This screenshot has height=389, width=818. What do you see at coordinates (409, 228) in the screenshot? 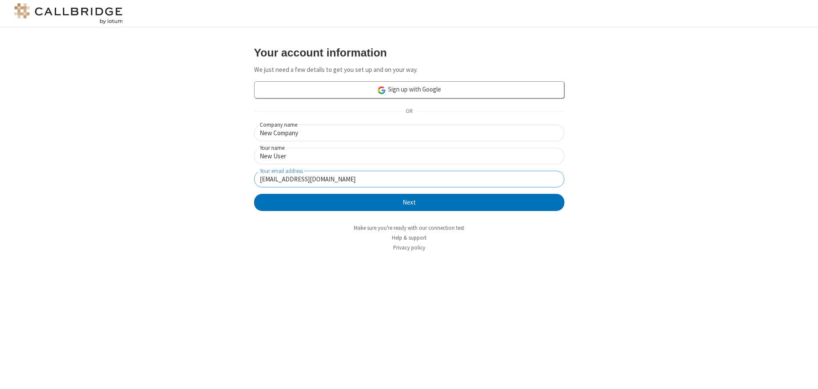
I see `a: Make sure you're ready with our connection test` at bounding box center [409, 228].